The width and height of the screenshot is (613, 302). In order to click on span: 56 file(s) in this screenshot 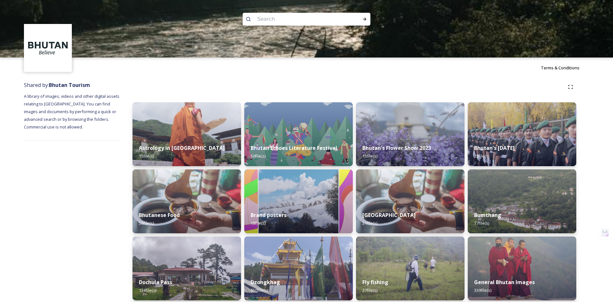, I will do `click(146, 223)`.